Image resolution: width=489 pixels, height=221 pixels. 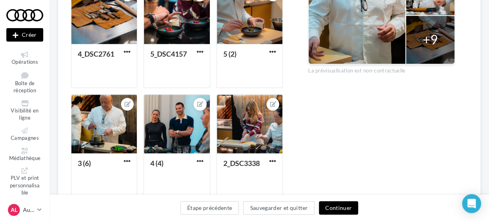 I want to click on a: Opérations, so click(x=25, y=58).